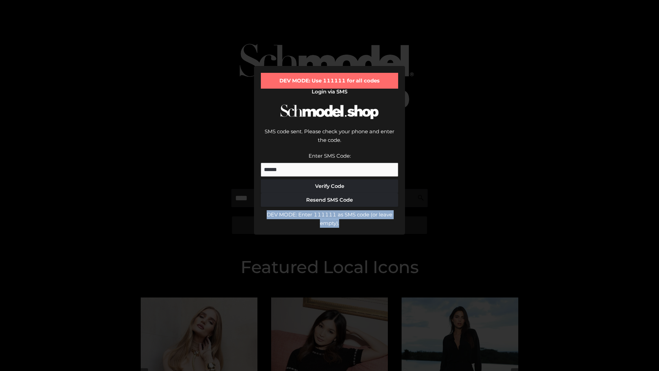  Describe the element at coordinates (330, 112) in the screenshot. I see `img: Schmodel Logo` at that location.